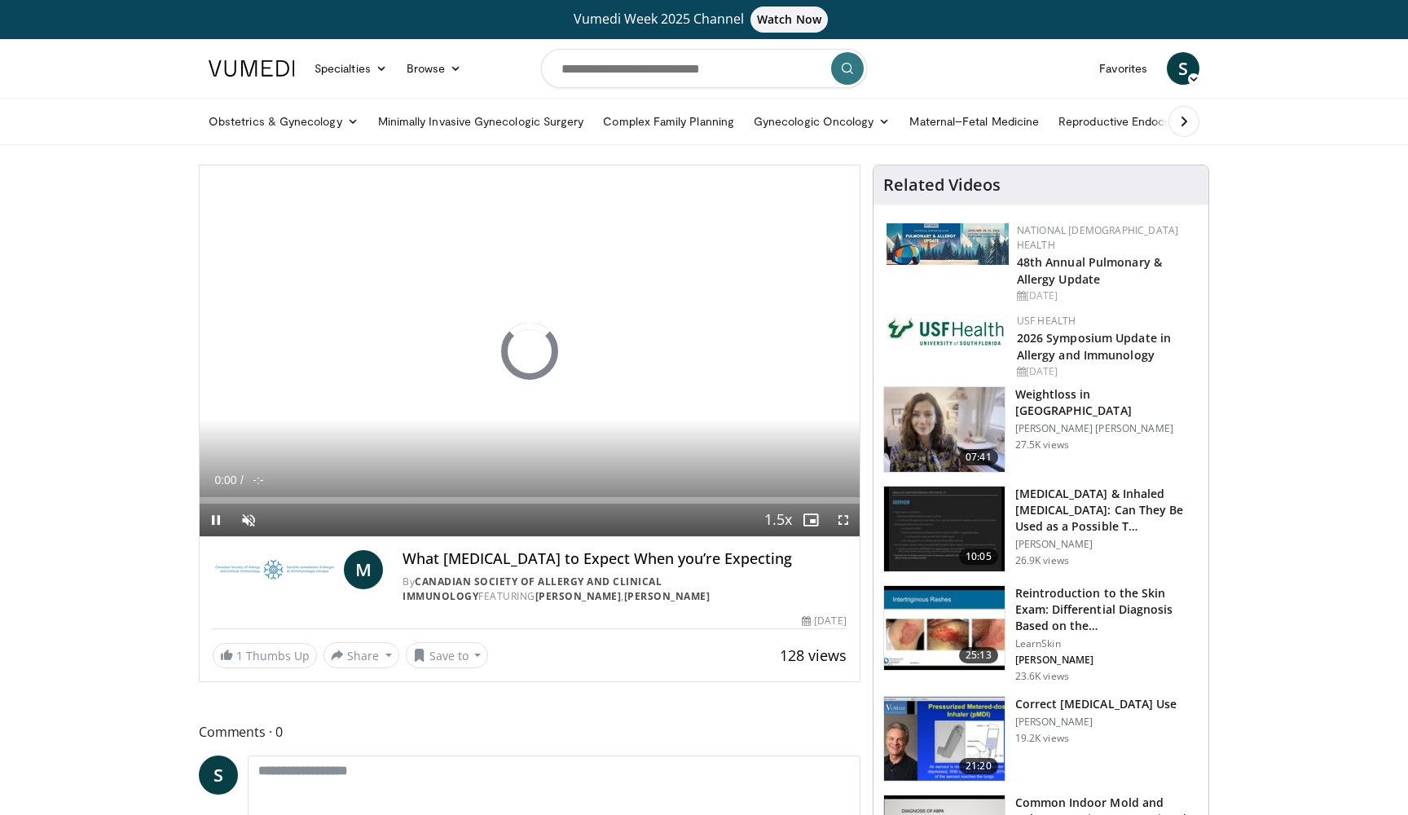 The image size is (1408, 815). Describe the element at coordinates (275, 569) in the screenshot. I see `img: Canadian Society of Allergy and Clinical Immunology` at that location.